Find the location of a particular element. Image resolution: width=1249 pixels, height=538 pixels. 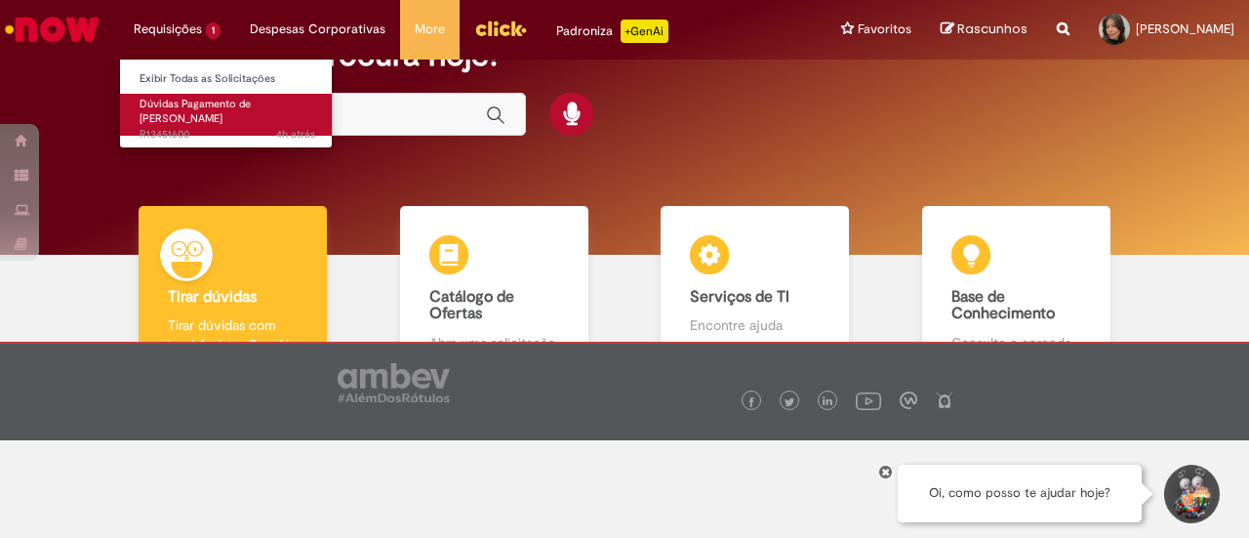

span: Favoritos is located at coordinates (884, 29).